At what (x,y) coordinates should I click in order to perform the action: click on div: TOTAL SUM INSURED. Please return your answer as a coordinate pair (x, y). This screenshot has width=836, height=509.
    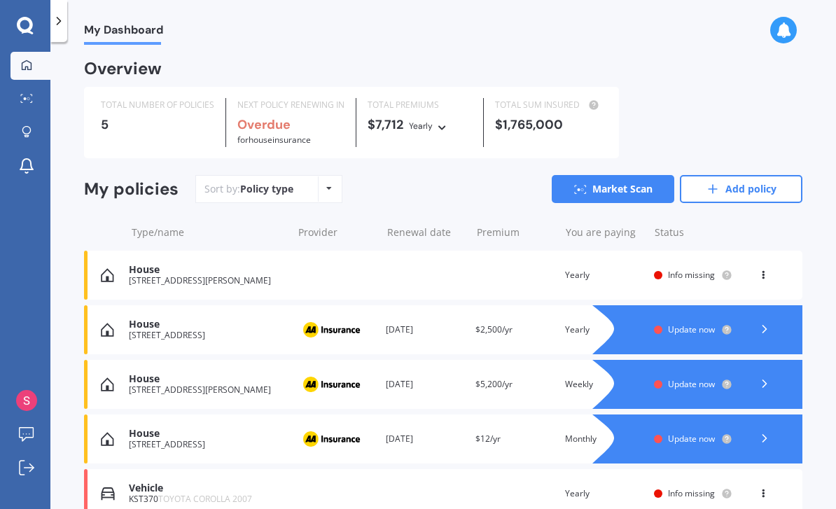
    Looking at the image, I should click on (548, 105).